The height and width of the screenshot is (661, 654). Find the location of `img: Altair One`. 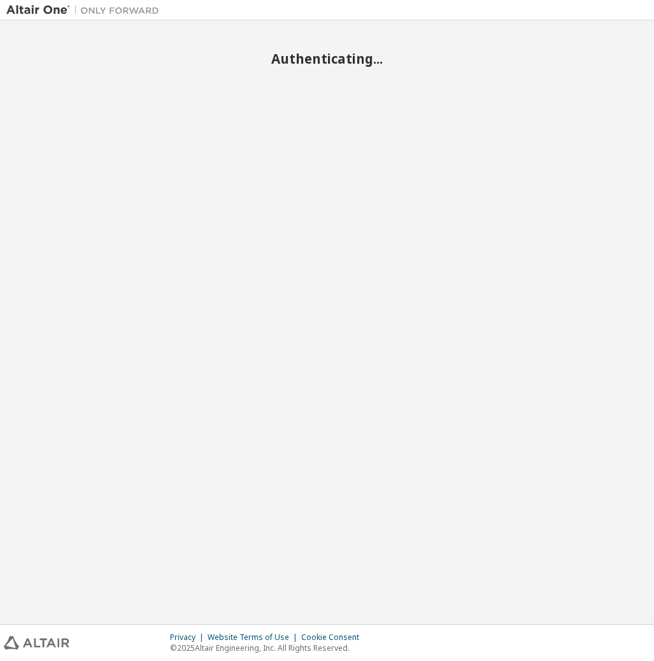

img: Altair One is located at coordinates (86, 10).